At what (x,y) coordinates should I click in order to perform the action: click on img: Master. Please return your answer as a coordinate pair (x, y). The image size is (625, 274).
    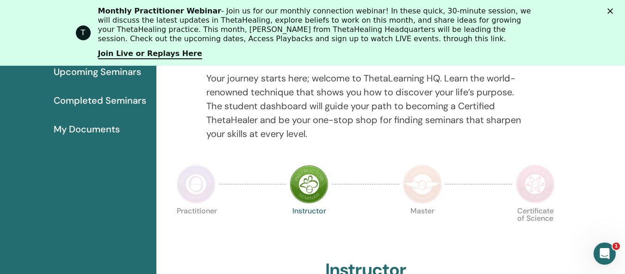
    Looking at the image, I should click on (422, 184).